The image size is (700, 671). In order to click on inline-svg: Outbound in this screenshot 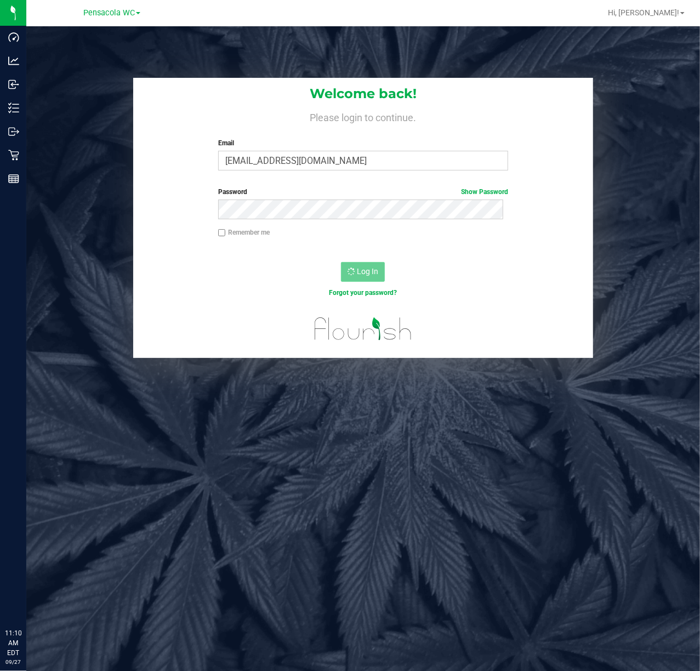, I will do `click(14, 131)`.